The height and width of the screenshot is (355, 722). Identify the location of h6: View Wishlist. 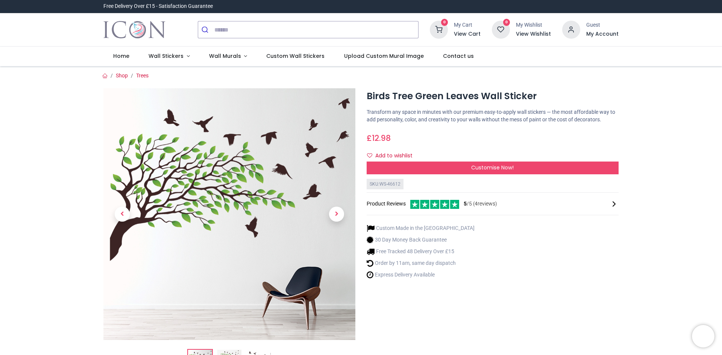
(533, 34).